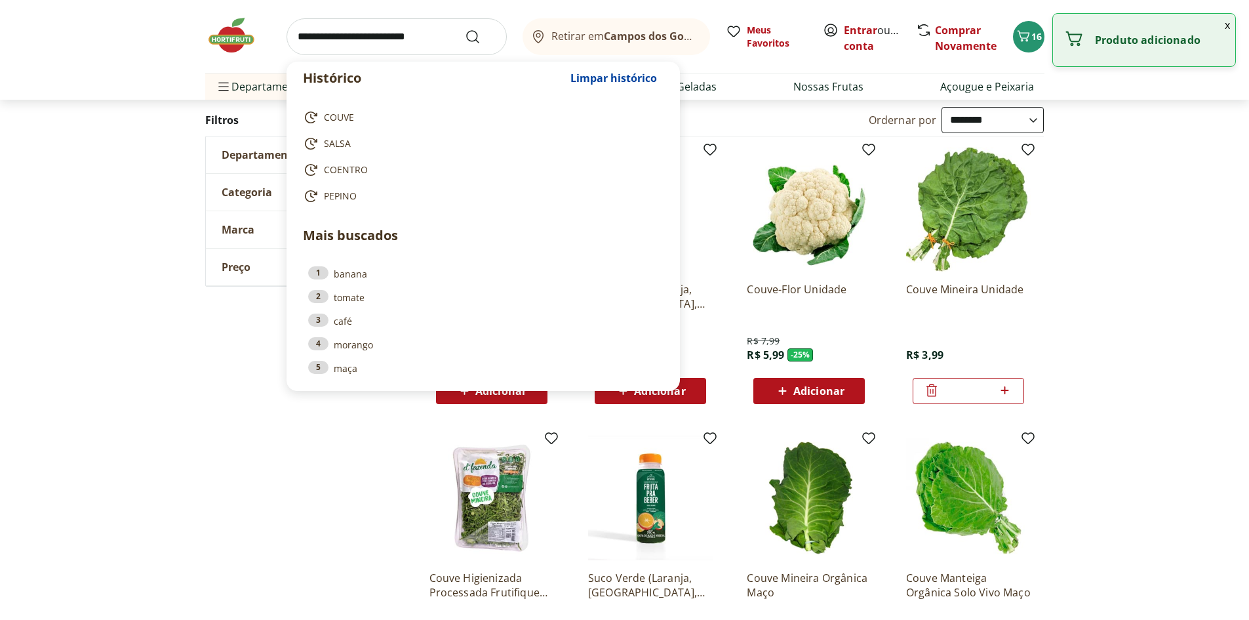 Image resolution: width=1249 pixels, height=620 pixels. What do you see at coordinates (828, 87) in the screenshot?
I see `a: Nossas Frutas` at bounding box center [828, 87].